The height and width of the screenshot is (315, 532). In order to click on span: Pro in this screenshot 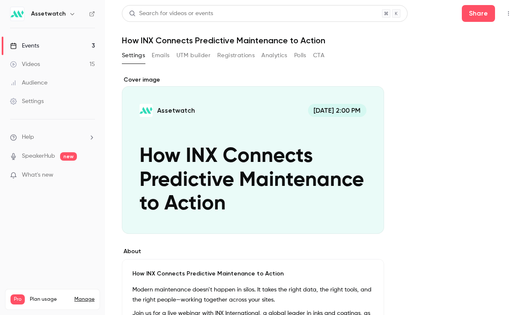, I will do `click(18, 299)`.